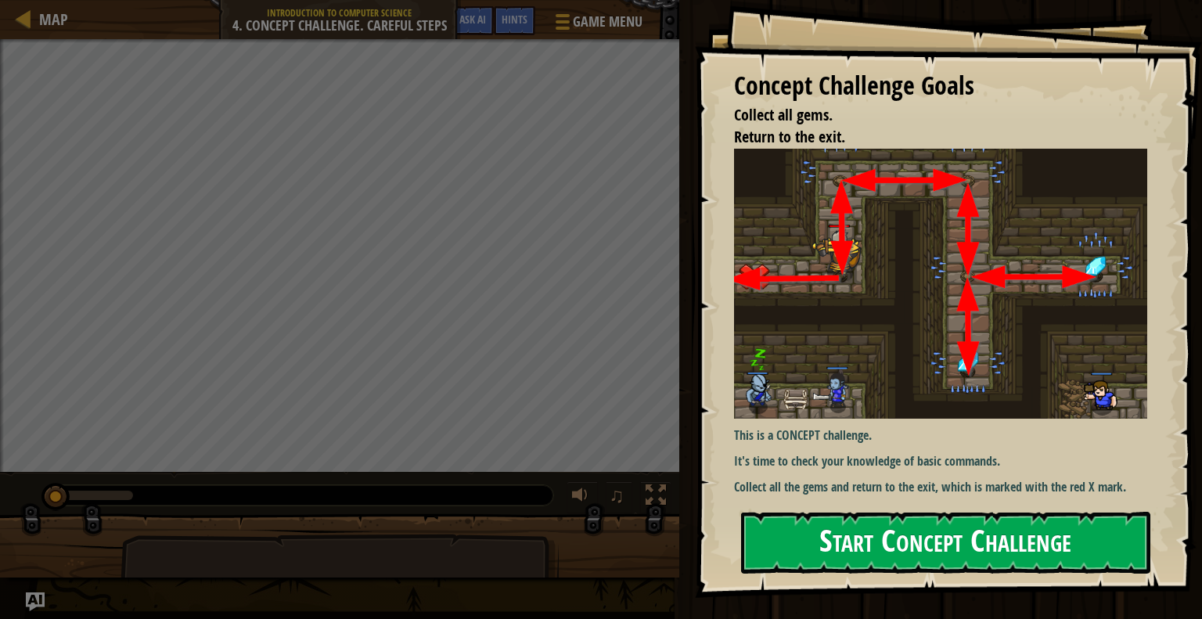 Image resolution: width=1202 pixels, height=619 pixels. I want to click on p: It's time to check your knowledge of basic commands., so click(946, 461).